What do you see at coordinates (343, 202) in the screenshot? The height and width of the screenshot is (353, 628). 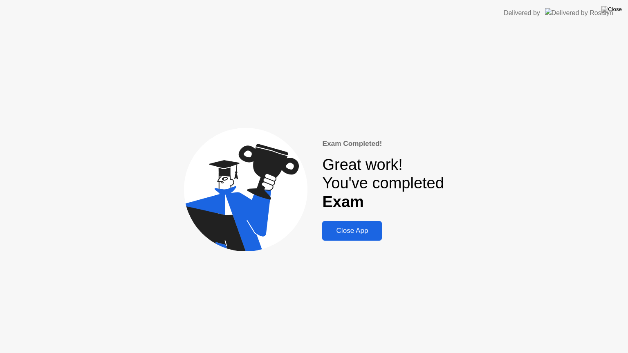 I see `b: Exam` at bounding box center [343, 202].